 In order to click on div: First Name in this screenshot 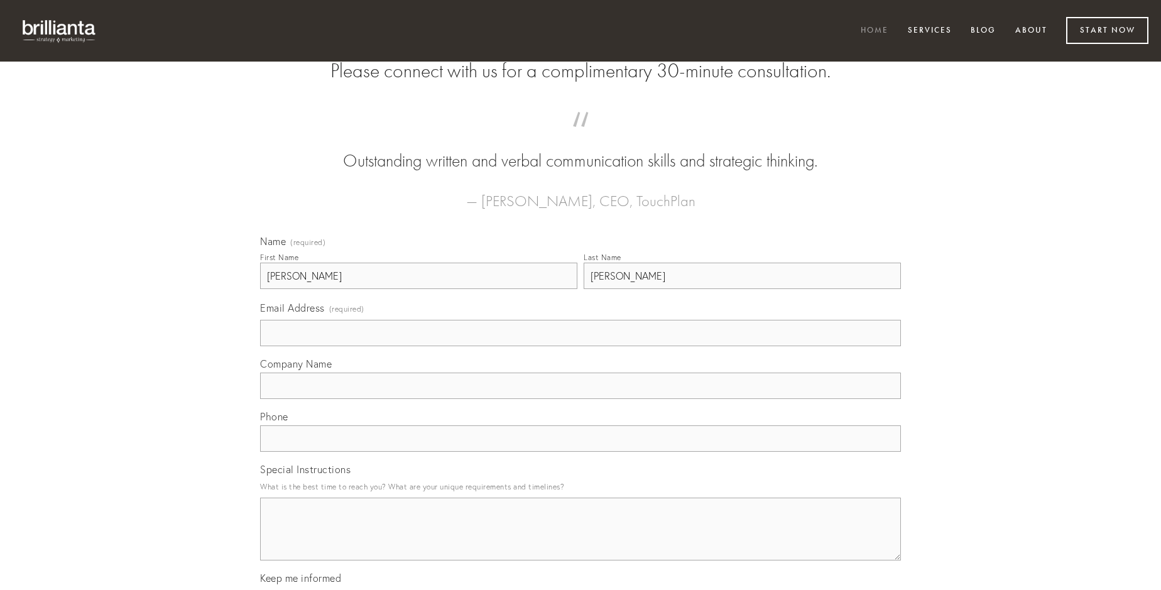, I will do `click(279, 257)`.